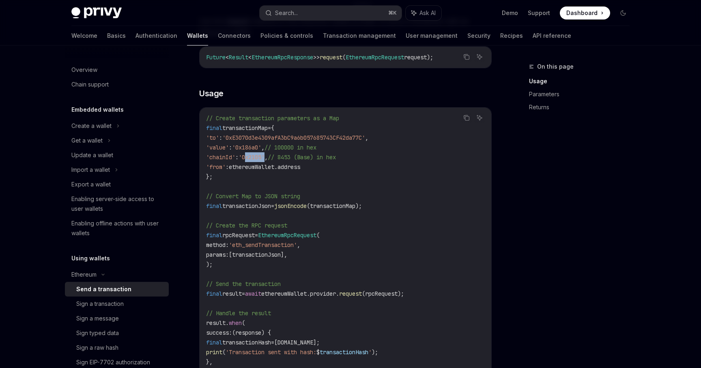 The image size is (701, 368). Describe the element at coordinates (331, 13) in the screenshot. I see `button: Search...⌘K` at that location.